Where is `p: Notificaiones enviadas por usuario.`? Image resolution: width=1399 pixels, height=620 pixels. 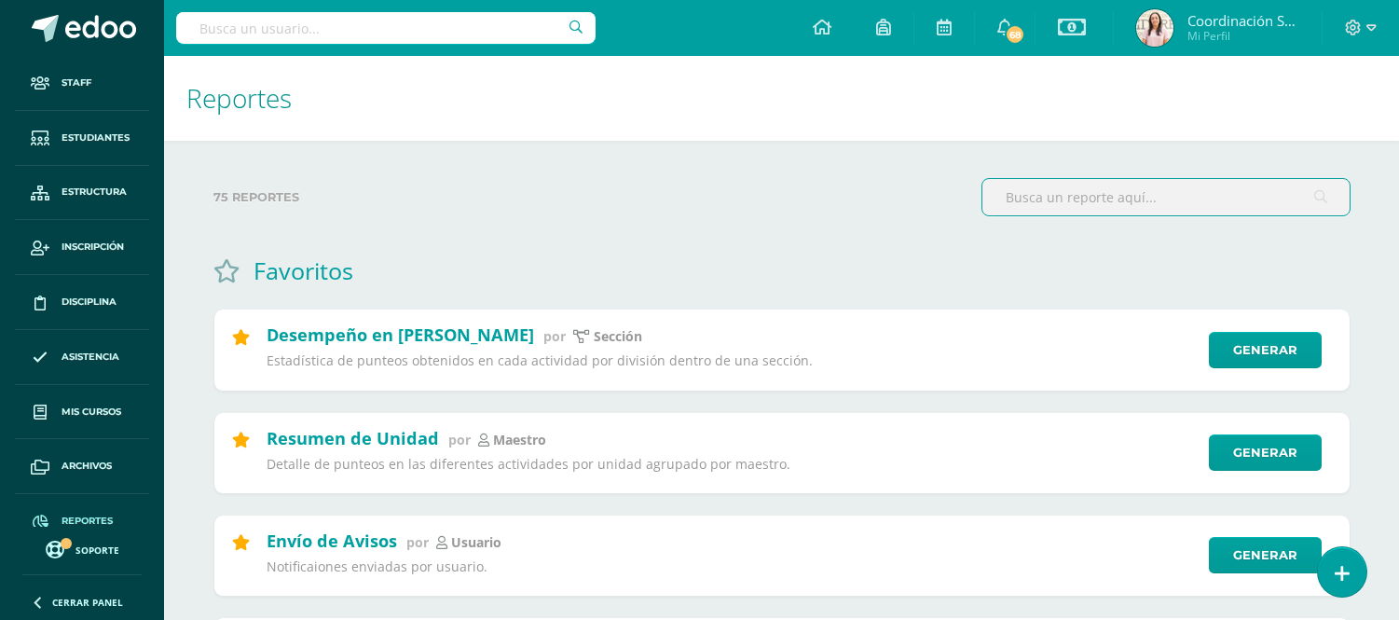 p: Notificaiones enviadas por usuario. is located at coordinates (732, 567).